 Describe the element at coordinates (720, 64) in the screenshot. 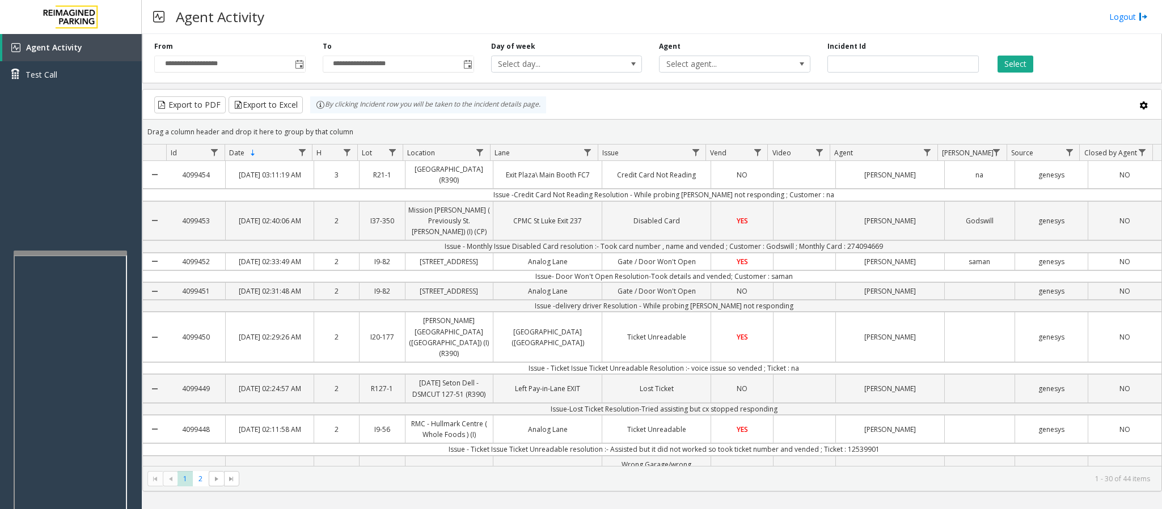

I see `span: Select agent...` at that location.